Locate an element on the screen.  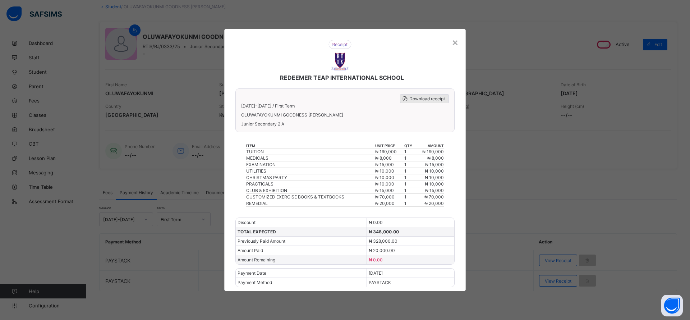
div: UTILITIES is located at coordinates (310, 171).